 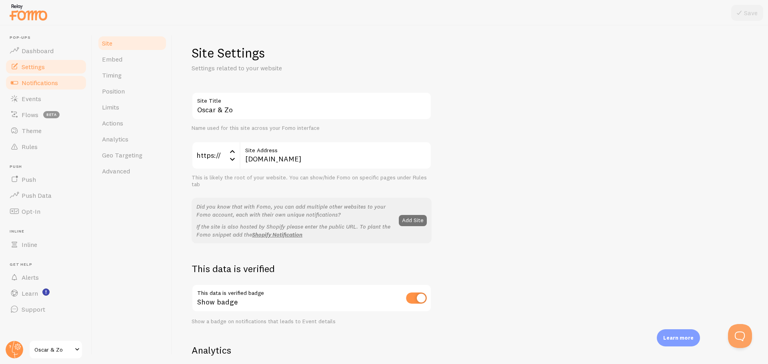 What do you see at coordinates (312, 53) in the screenshot?
I see `h1: Site Settings` at bounding box center [312, 53].